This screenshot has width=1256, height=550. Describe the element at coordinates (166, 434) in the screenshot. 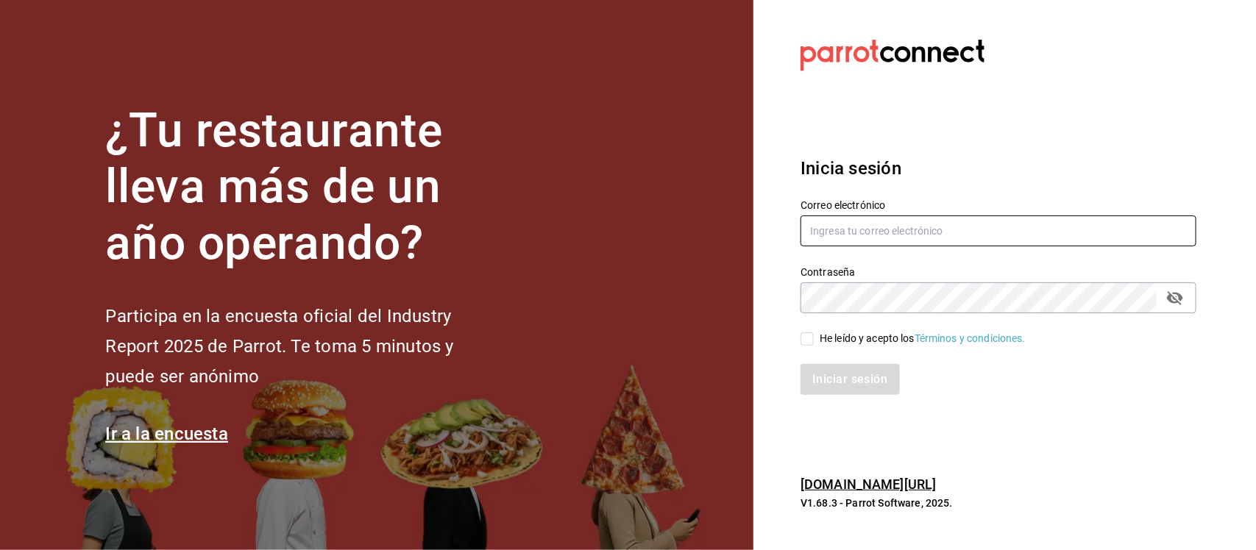

I see `a: Ir a la encuesta` at that location.